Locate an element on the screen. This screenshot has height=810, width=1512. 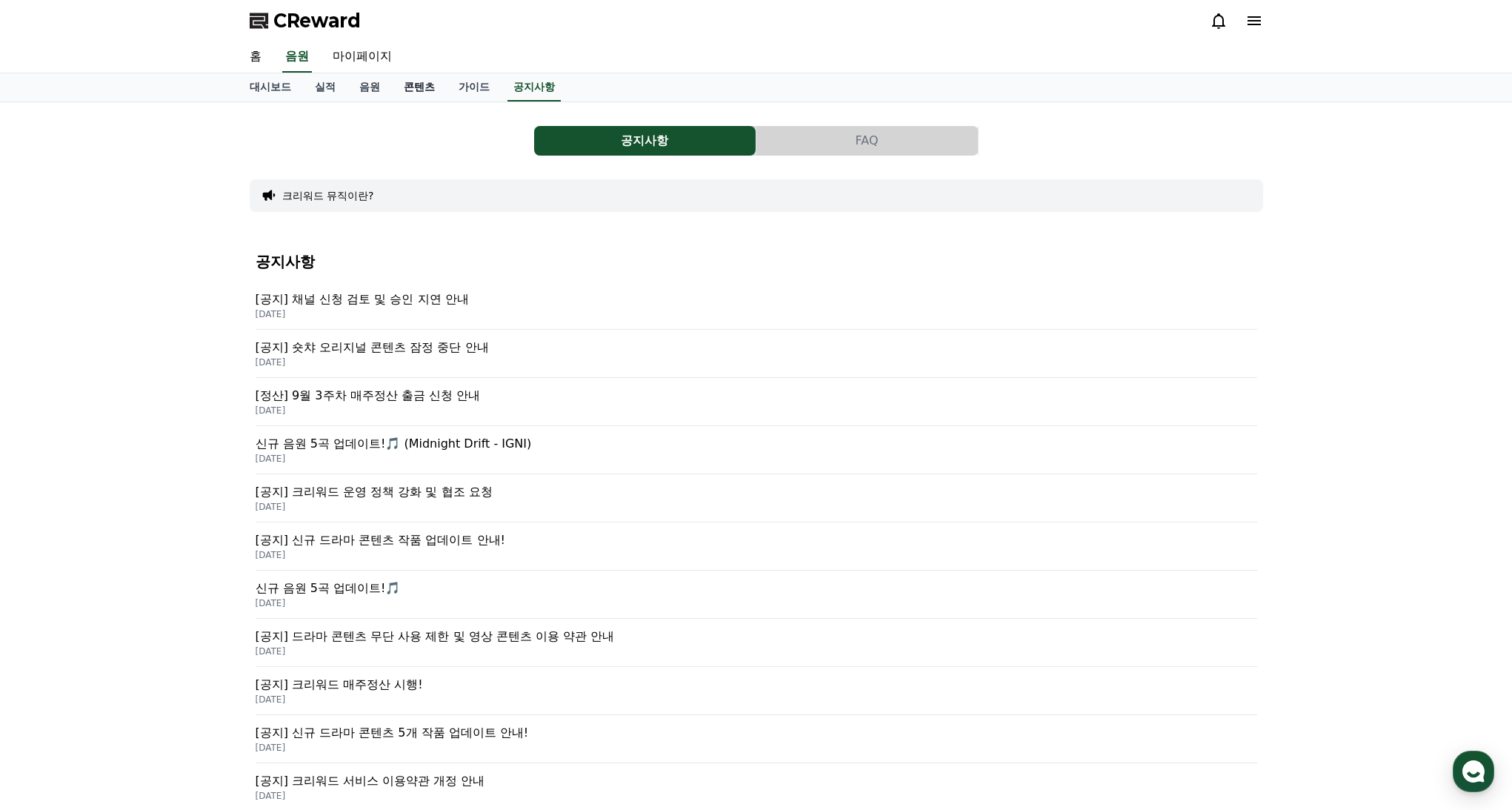
p: [공지] 크리워드 매주정산 시행! is located at coordinates (756, 684).